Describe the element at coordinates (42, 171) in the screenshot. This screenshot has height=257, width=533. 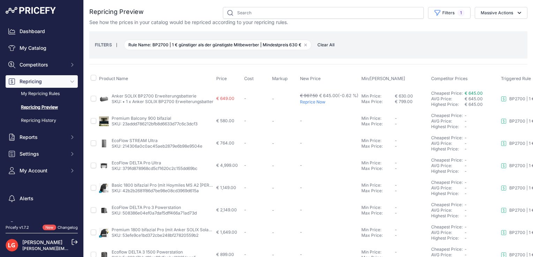
I see `span: My Account` at that location.